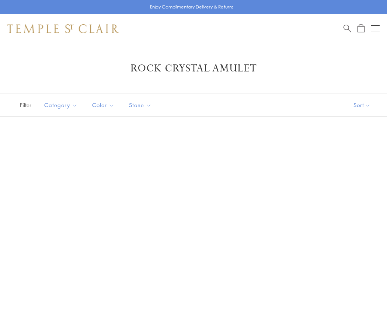 The height and width of the screenshot is (327, 387). What do you see at coordinates (362, 105) in the screenshot?
I see `button: Show sort by` at bounding box center [362, 105].